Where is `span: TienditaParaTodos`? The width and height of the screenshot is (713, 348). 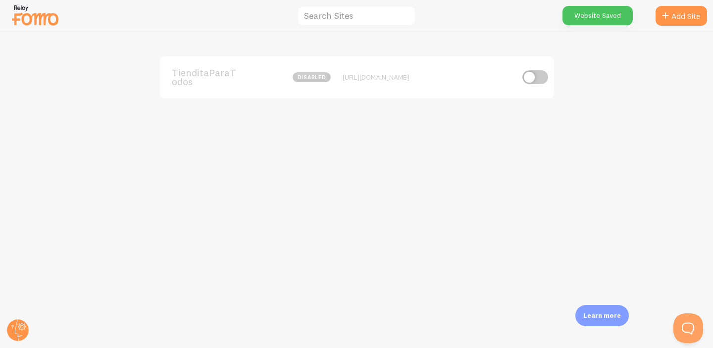
span: TienditaParaTodos is located at coordinates (212, 77).